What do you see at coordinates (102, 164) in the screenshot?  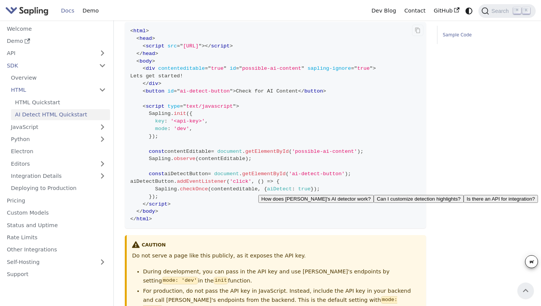 I see `button: Expand sidebar category 'Editors'` at bounding box center [102, 164].